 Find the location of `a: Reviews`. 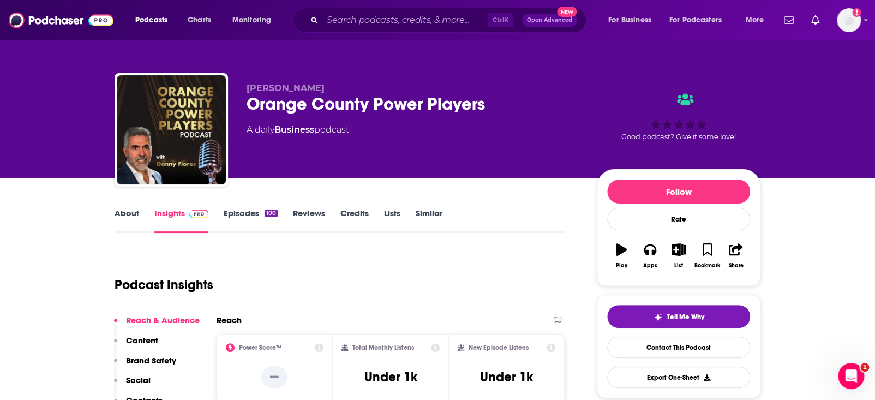

a: Reviews is located at coordinates (309, 220).